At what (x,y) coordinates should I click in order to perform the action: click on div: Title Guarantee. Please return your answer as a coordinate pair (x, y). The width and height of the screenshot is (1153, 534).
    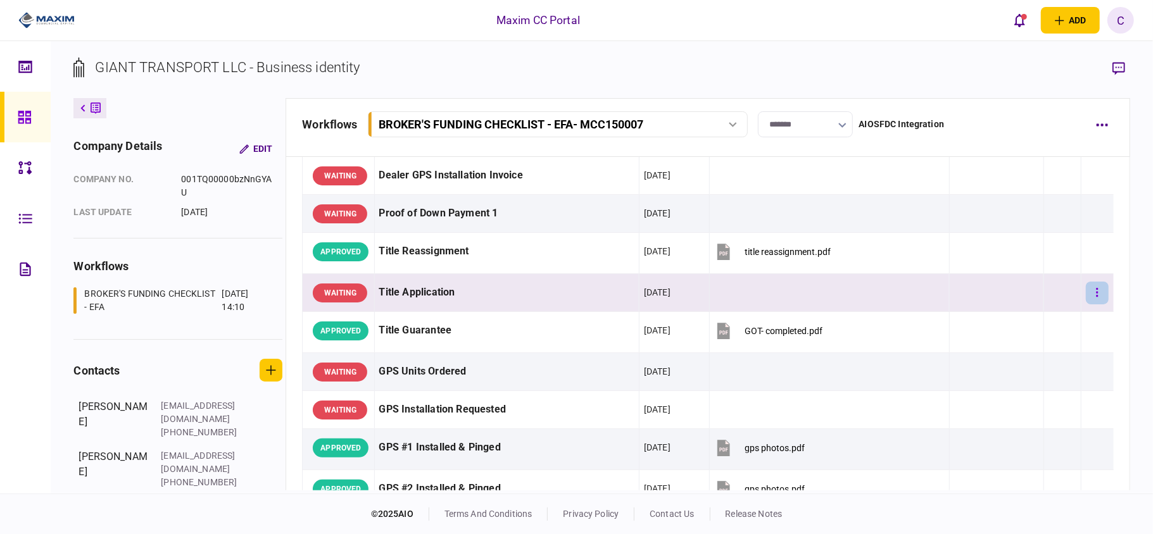
    Looking at the image, I should click on (506, 330).